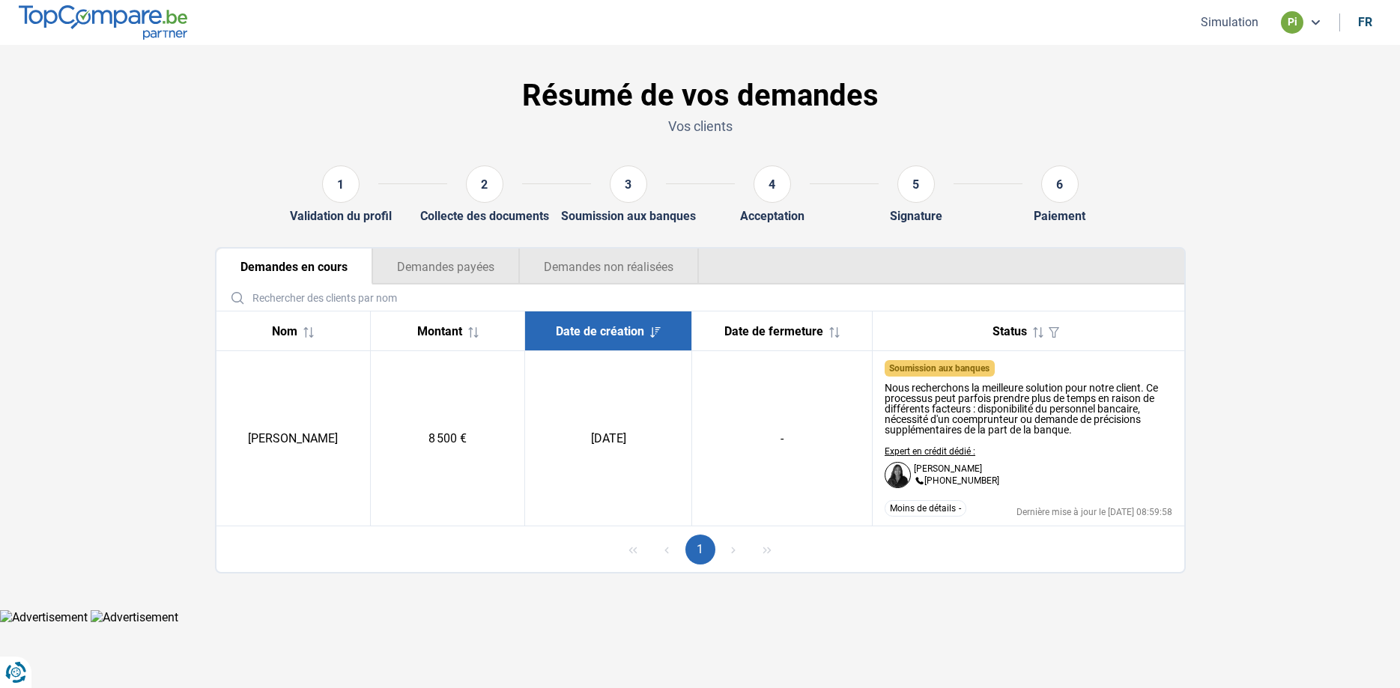 The width and height of the screenshot is (1400, 688). What do you see at coordinates (925, 509) in the screenshot?
I see `button: Moins de détails` at bounding box center [925, 509].